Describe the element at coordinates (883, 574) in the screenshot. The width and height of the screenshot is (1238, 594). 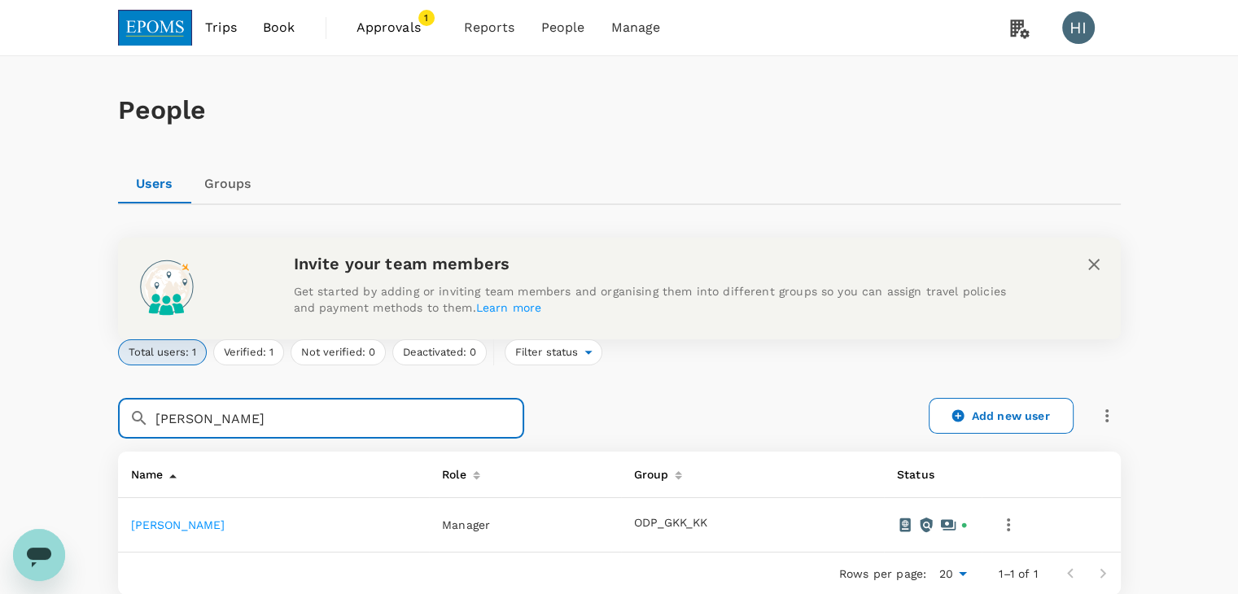
I see `p: Rows per page:` at that location.